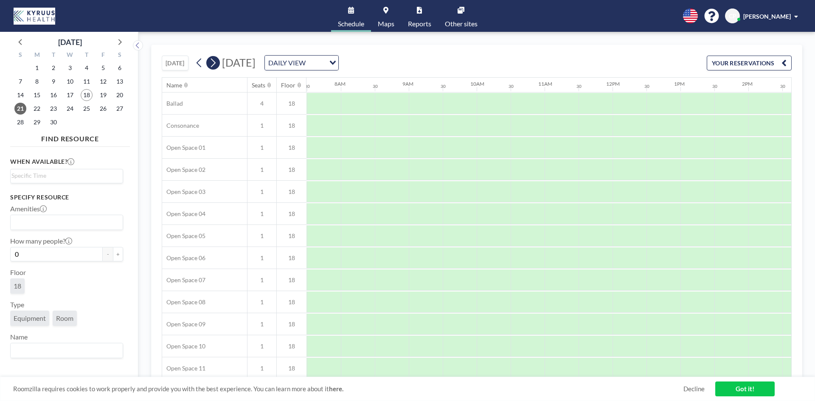 This screenshot has width=815, height=401. I want to click on span: Thursday, September 25, 2025, so click(87, 109).